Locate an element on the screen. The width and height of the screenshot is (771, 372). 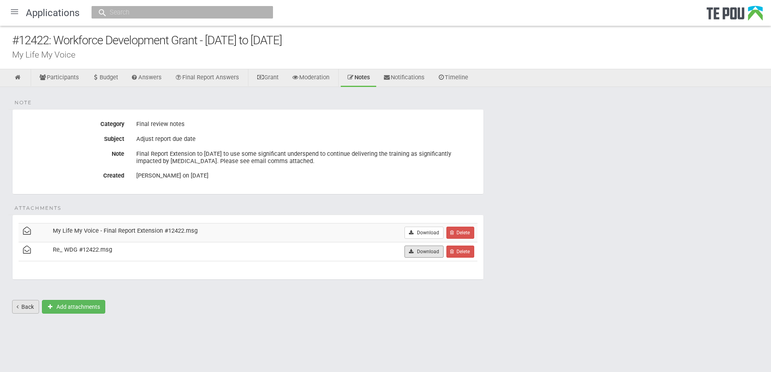
button: Add attachment is located at coordinates (73, 307).